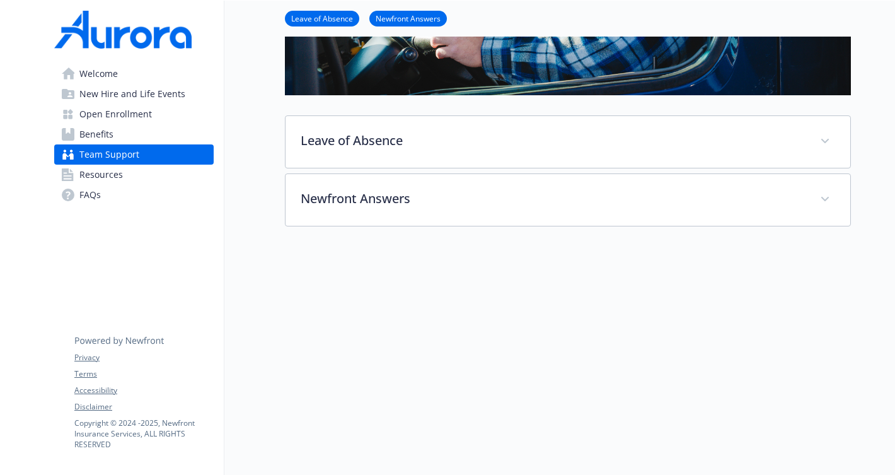 This screenshot has height=475, width=895. What do you see at coordinates (134, 114) in the screenshot?
I see `a: Open Enrollment` at bounding box center [134, 114].